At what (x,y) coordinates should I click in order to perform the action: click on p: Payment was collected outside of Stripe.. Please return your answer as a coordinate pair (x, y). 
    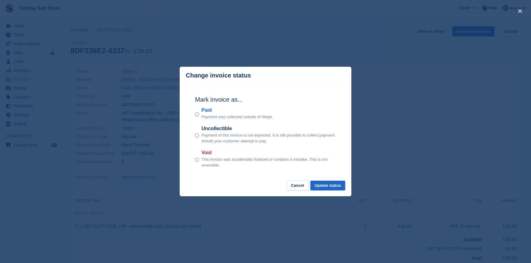
    Looking at the image, I should click on (237, 117).